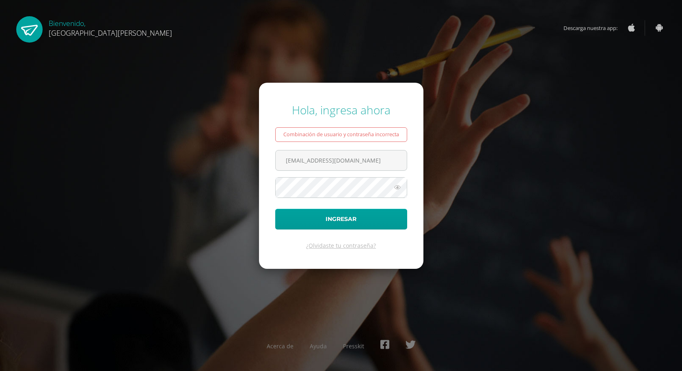  What do you see at coordinates (341, 160) in the screenshot?
I see `input: Correo electrónico o usuario` at bounding box center [341, 160].